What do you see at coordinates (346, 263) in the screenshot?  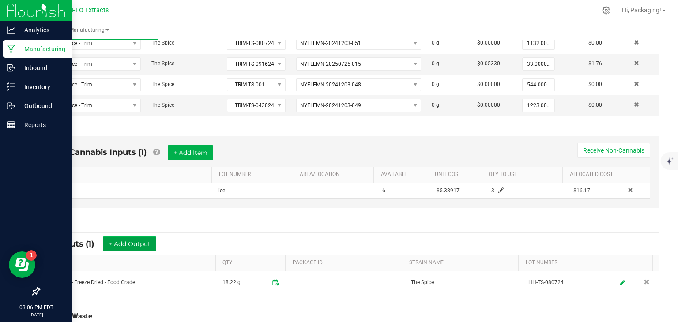 I see `a: PACKAGE IDSortable` at bounding box center [346, 263].